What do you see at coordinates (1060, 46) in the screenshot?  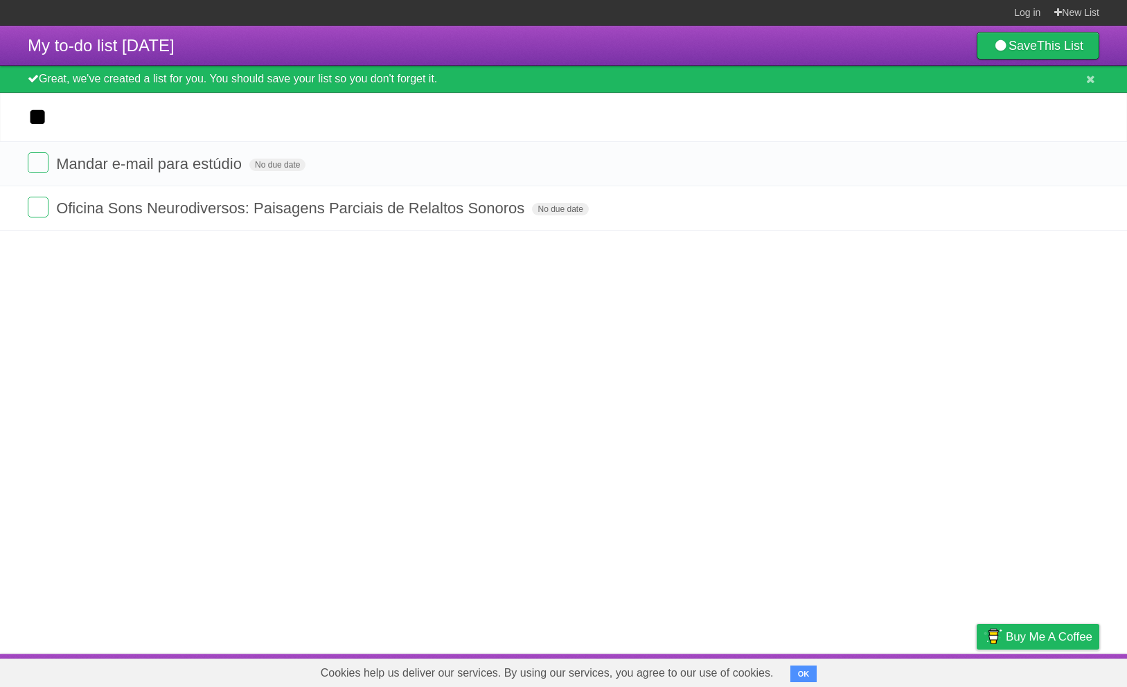 I see `b: This List` at bounding box center [1060, 46].